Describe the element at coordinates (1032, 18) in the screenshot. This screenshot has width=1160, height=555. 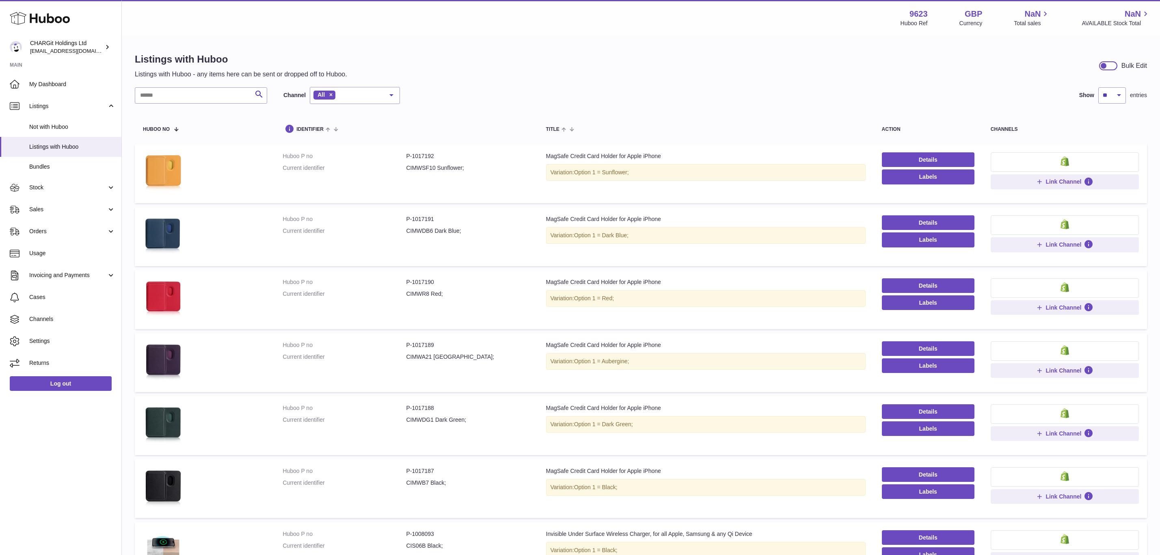
I see `a: NaN Total sales` at that location.